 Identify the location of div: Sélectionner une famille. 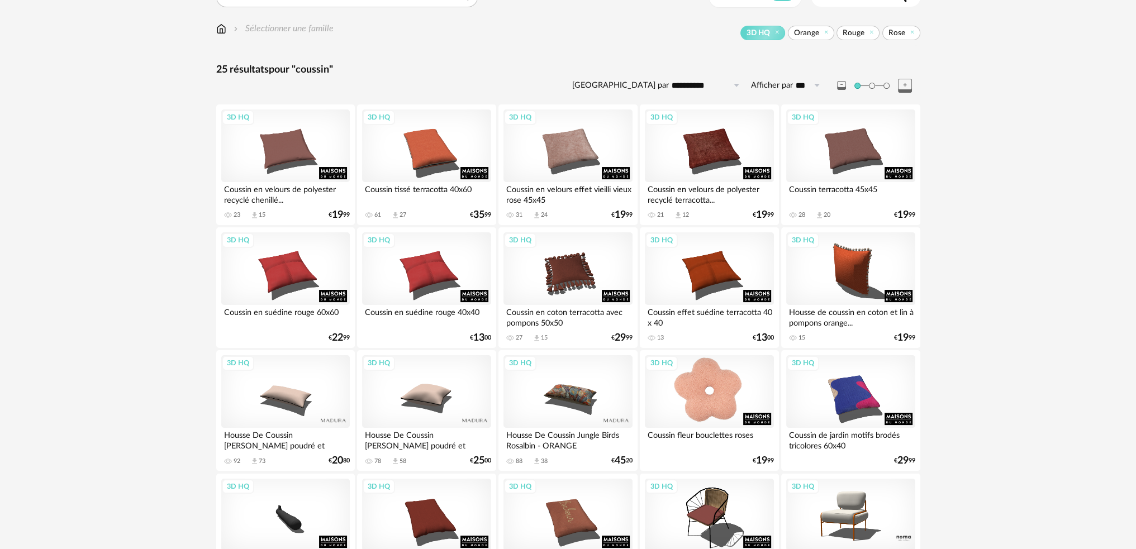
(282, 29).